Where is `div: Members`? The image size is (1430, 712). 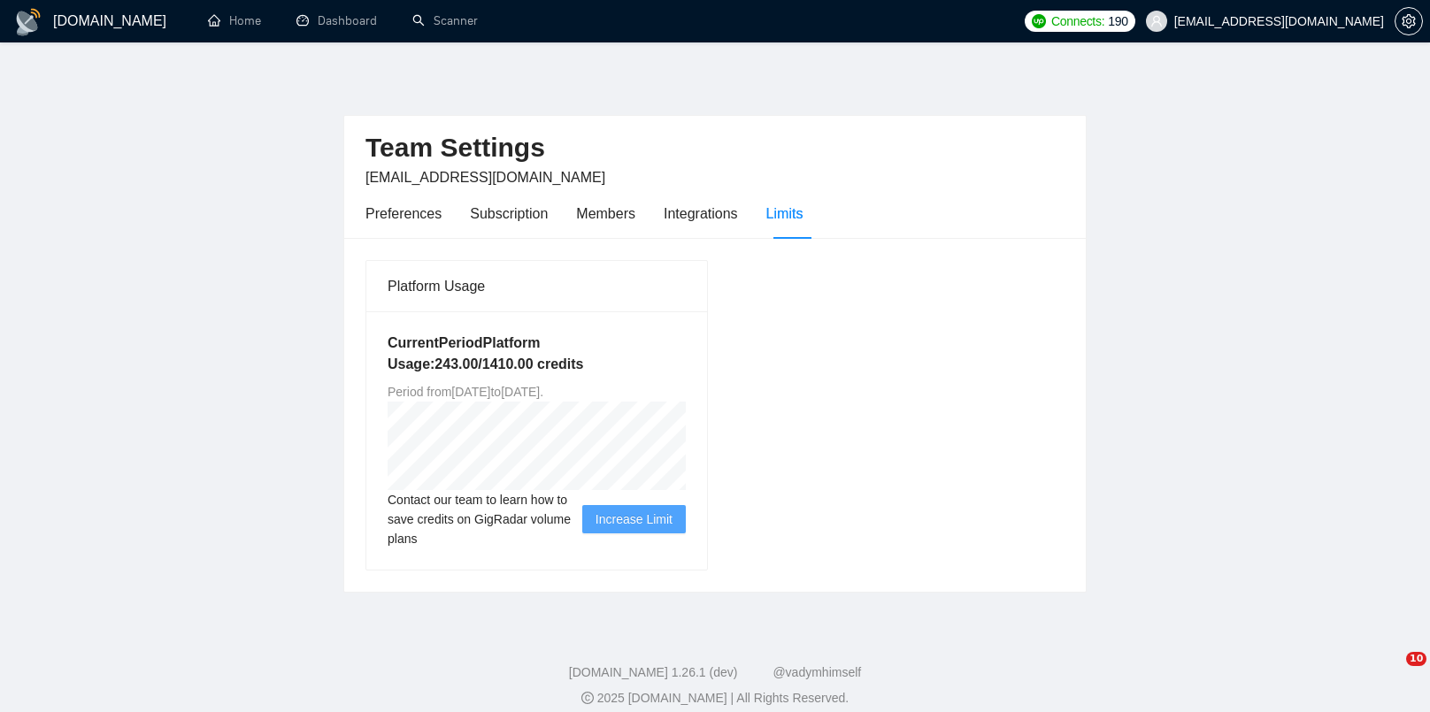 div: Members is located at coordinates (605, 213).